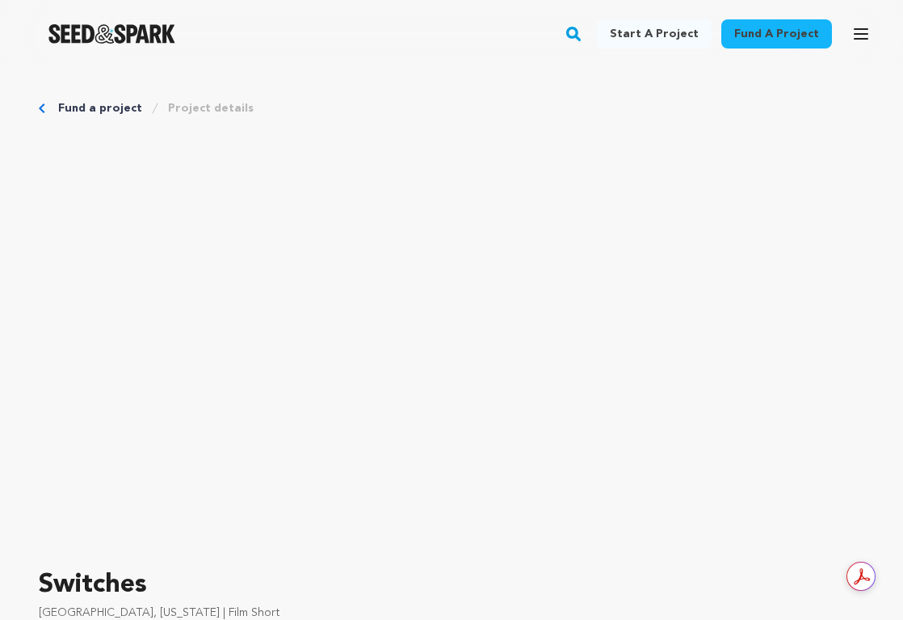 The width and height of the screenshot is (903, 620). What do you see at coordinates (452, 585) in the screenshot?
I see `p: Switches` at bounding box center [452, 585].